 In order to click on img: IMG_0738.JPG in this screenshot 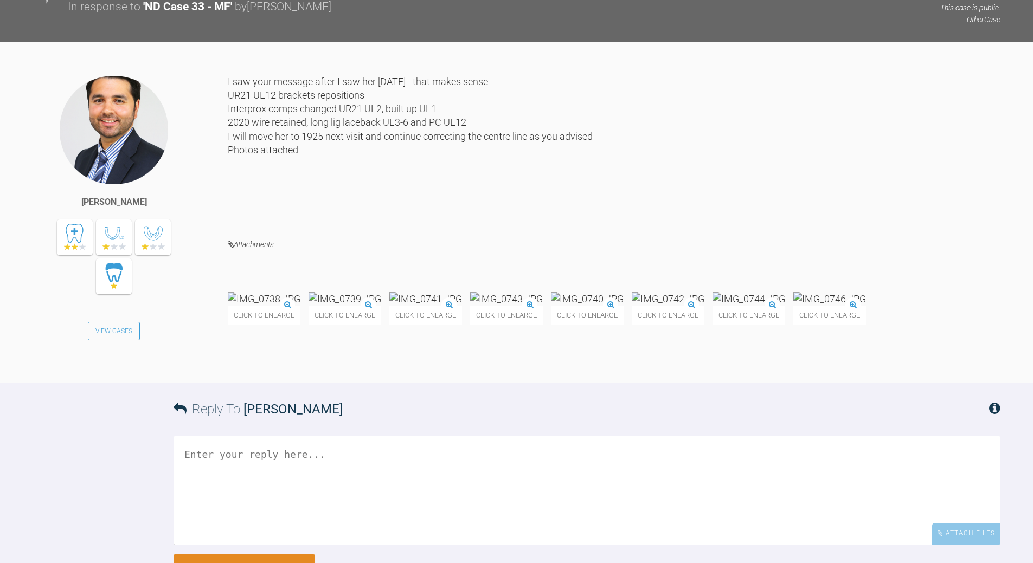, I will do `click(264, 299)`.